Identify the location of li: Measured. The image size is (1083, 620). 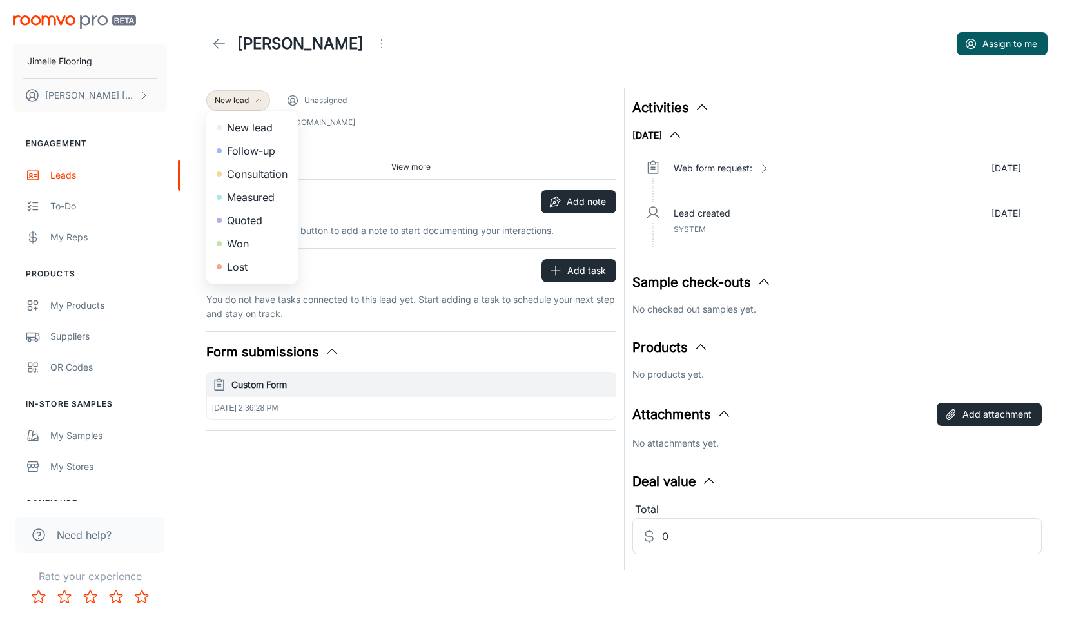
(252, 197).